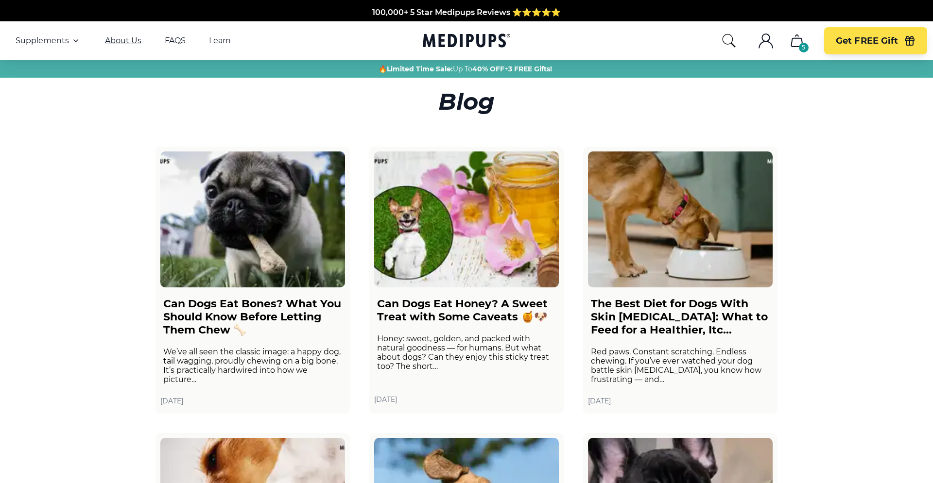 The height and width of the screenshot is (483, 933). I want to click on button: cart, so click(797, 41).